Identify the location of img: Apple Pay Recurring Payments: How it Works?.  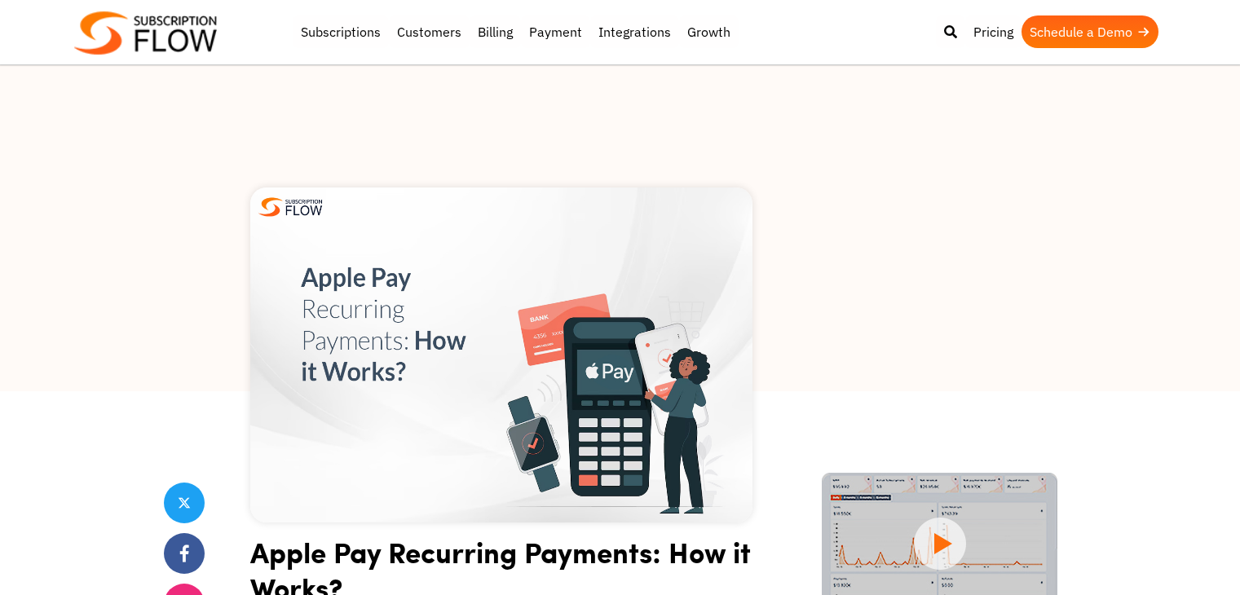
(501, 355).